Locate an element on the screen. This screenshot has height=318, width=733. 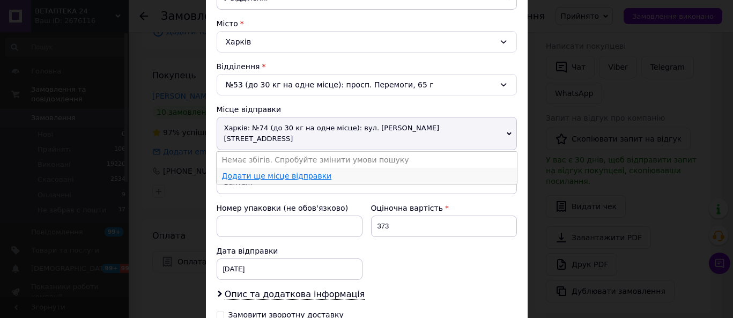
a: Додати ще місце відправки is located at coordinates (277, 176).